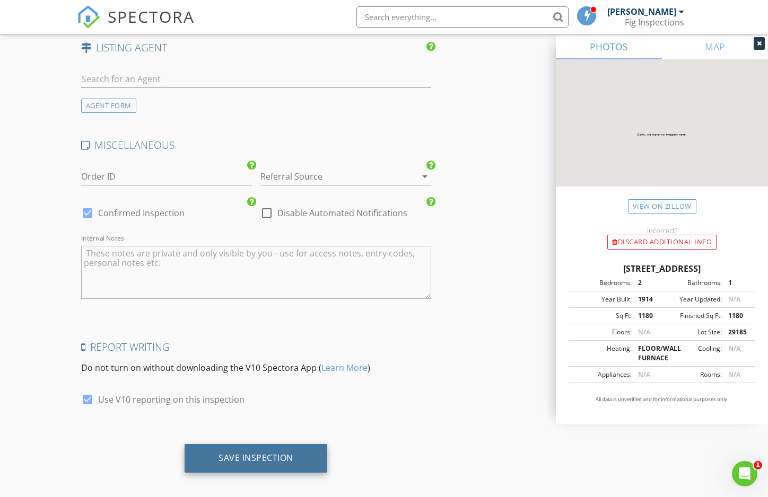 The image size is (768, 497). Describe the element at coordinates (425, 177) in the screenshot. I see `i: arrow_drop_down` at that location.